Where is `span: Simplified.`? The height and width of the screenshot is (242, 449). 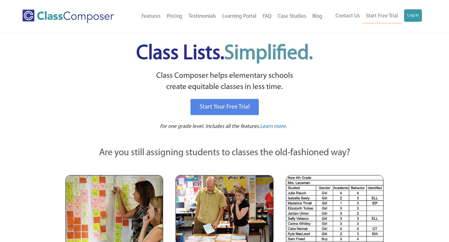
span: Simplified. is located at coordinates (268, 54).